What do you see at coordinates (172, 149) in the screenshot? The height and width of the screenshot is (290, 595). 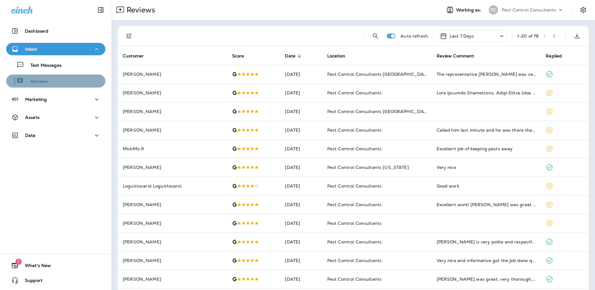 I see `p: MickiMo R` at bounding box center [172, 149].